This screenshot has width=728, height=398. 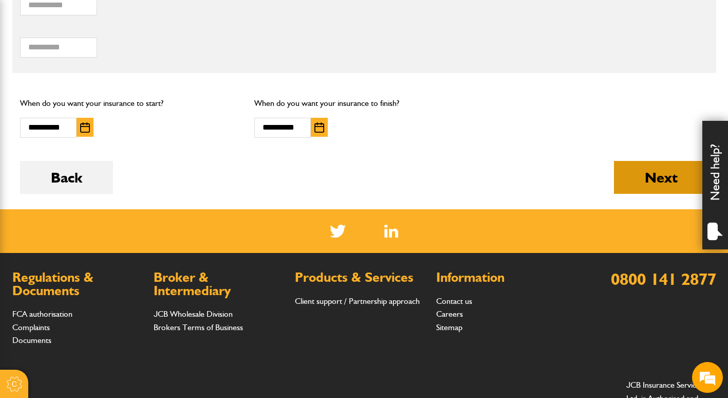 I want to click on button: Back, so click(x=66, y=177).